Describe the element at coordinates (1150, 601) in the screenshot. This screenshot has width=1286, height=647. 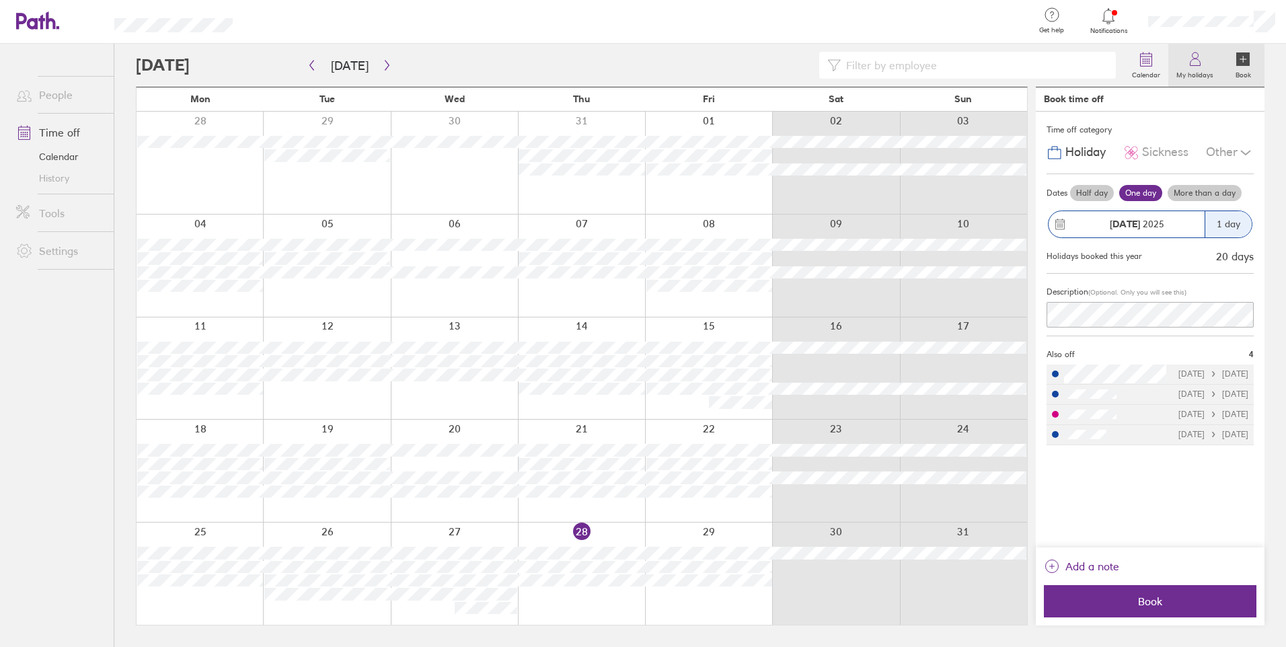
I see `span: Book` at that location.